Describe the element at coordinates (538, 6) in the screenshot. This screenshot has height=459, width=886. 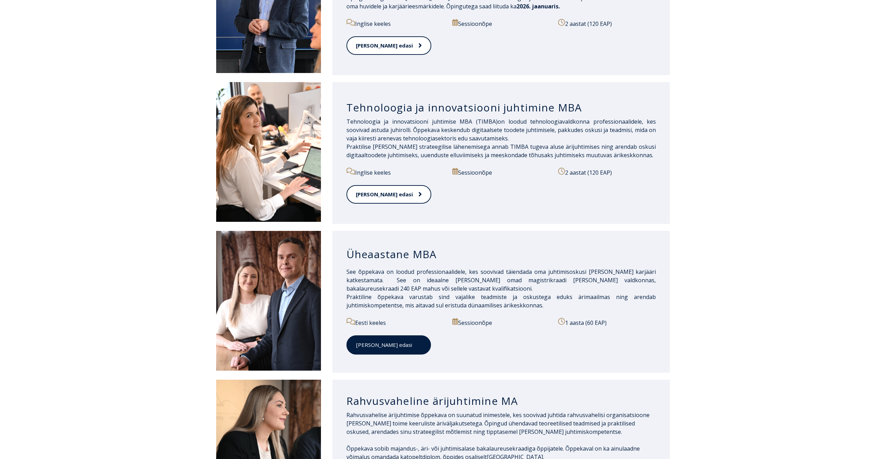
I see `span: 2026. jaanuaris.` at that location.